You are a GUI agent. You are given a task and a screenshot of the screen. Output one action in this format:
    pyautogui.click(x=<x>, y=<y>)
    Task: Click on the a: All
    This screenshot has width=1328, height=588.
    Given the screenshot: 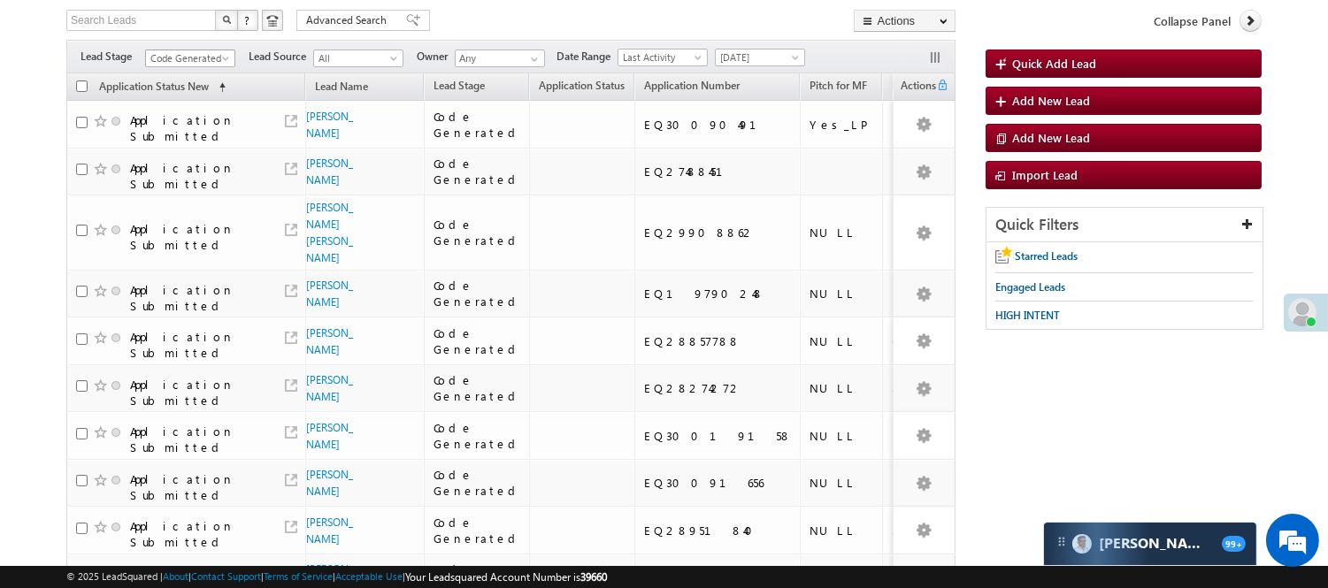 What is the action you would take?
    pyautogui.click(x=358, y=58)
    